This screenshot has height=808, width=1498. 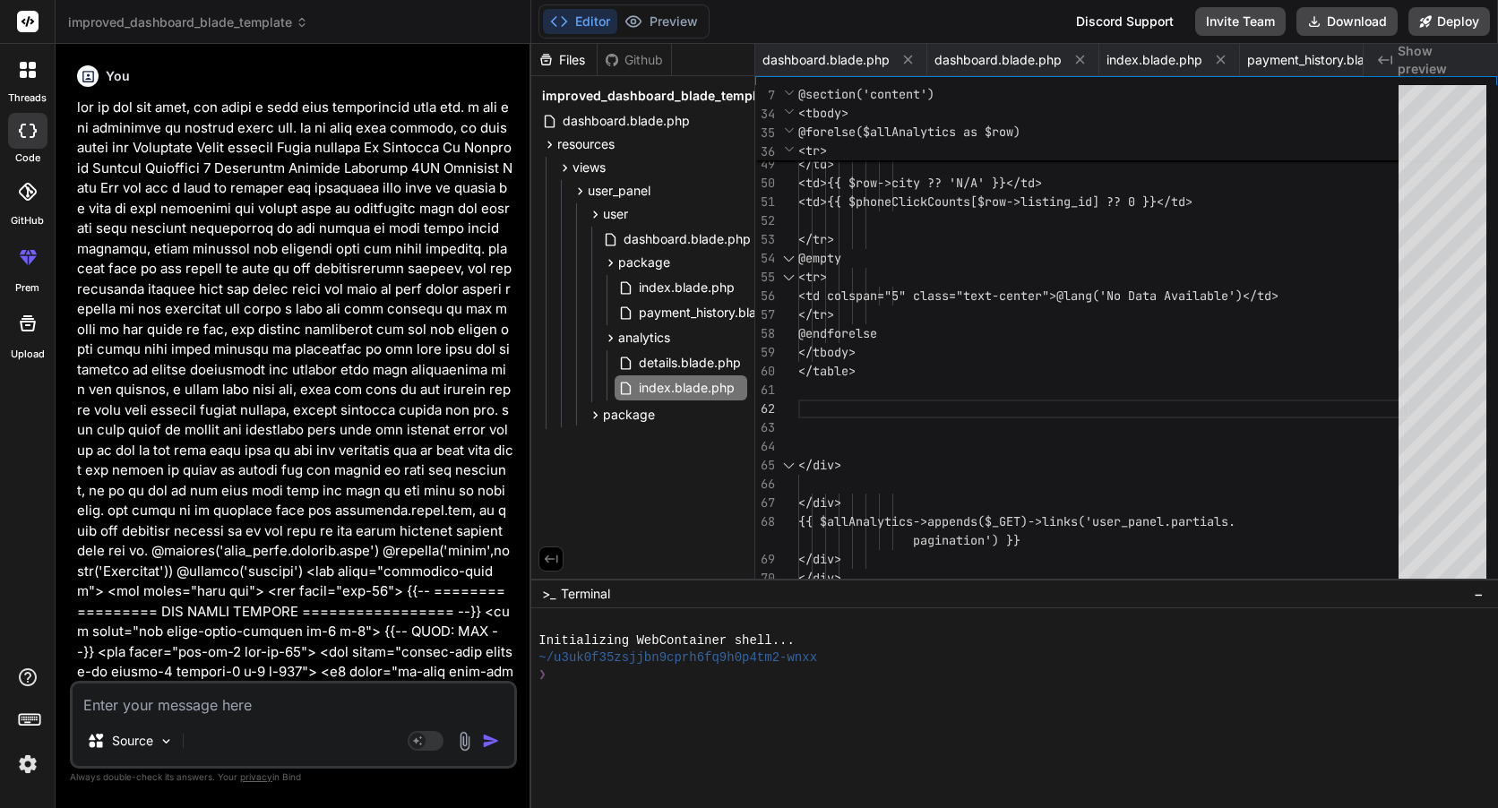 I want to click on span: analytics, so click(x=644, y=338).